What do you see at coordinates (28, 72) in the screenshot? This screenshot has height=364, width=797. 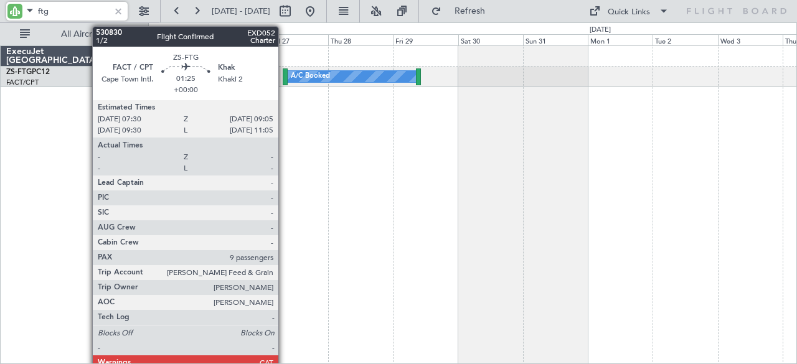 I see `a: ZS-FTGPC12` at bounding box center [28, 72].